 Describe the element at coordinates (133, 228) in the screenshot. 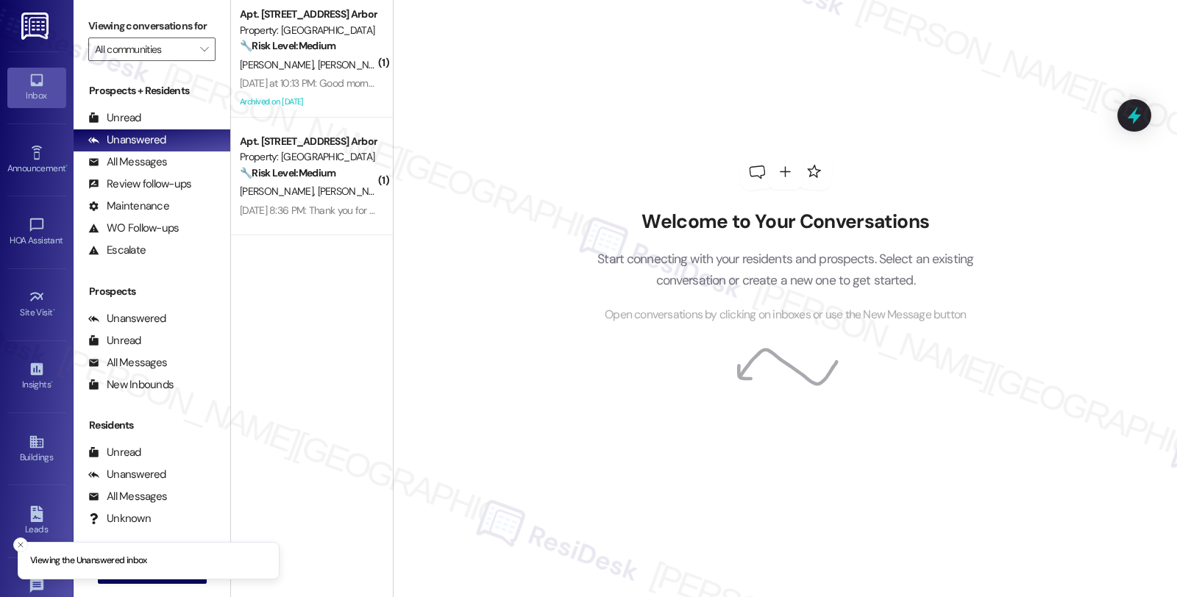

I see `div: WO Follow-ups` at that location.